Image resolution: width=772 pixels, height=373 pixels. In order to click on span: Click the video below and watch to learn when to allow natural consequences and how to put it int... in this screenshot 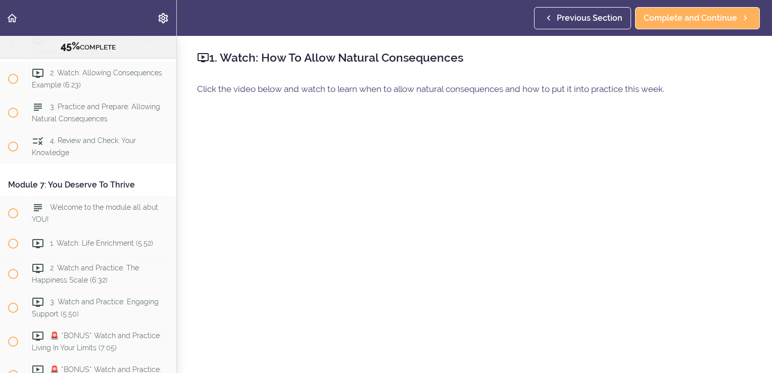, I will do `click(431, 89)`.